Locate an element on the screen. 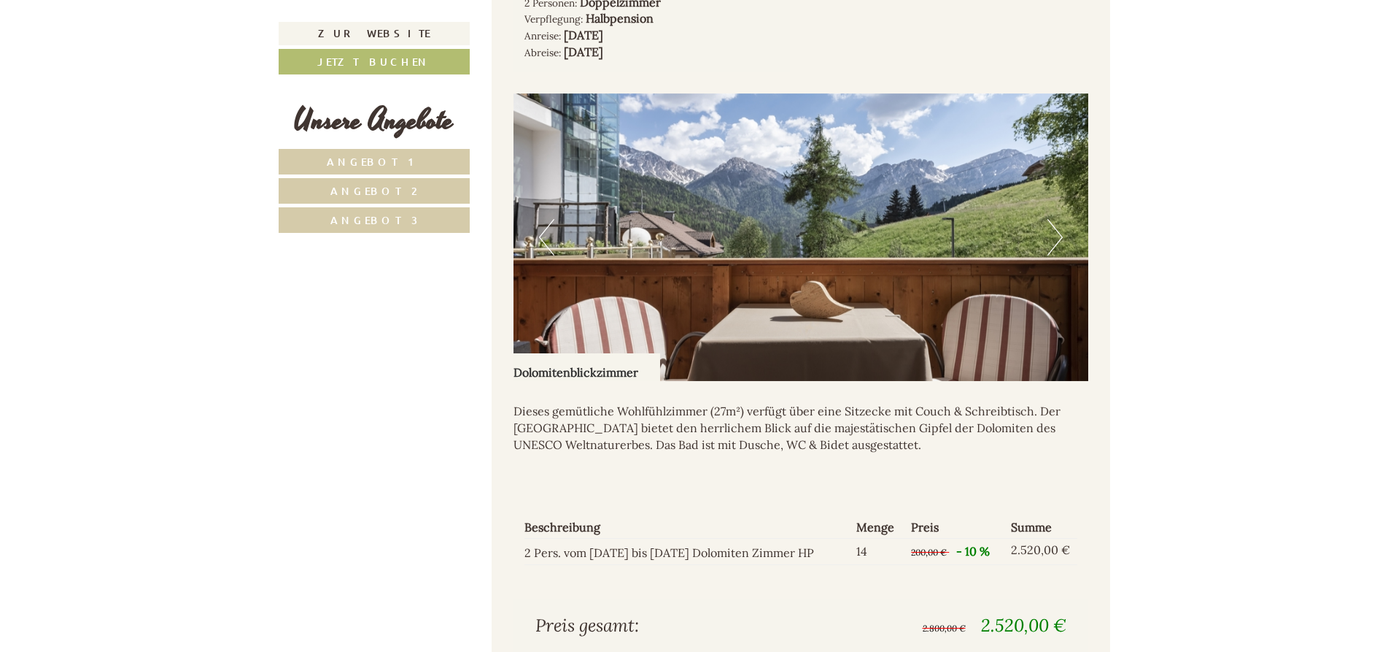 This screenshot has width=1388, height=652. td: 2.520,00 € is located at coordinates (1041, 552).